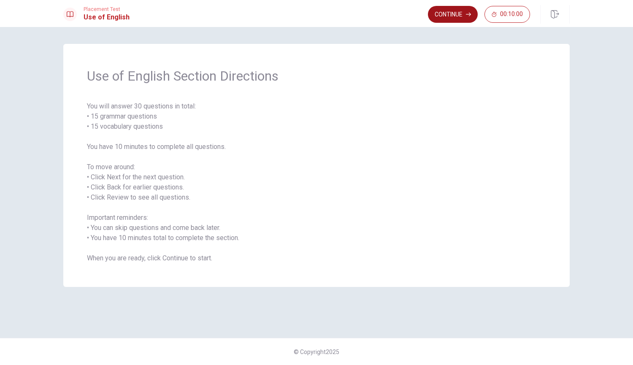  What do you see at coordinates (511, 14) in the screenshot?
I see `span: 00:10:00` at bounding box center [511, 14].